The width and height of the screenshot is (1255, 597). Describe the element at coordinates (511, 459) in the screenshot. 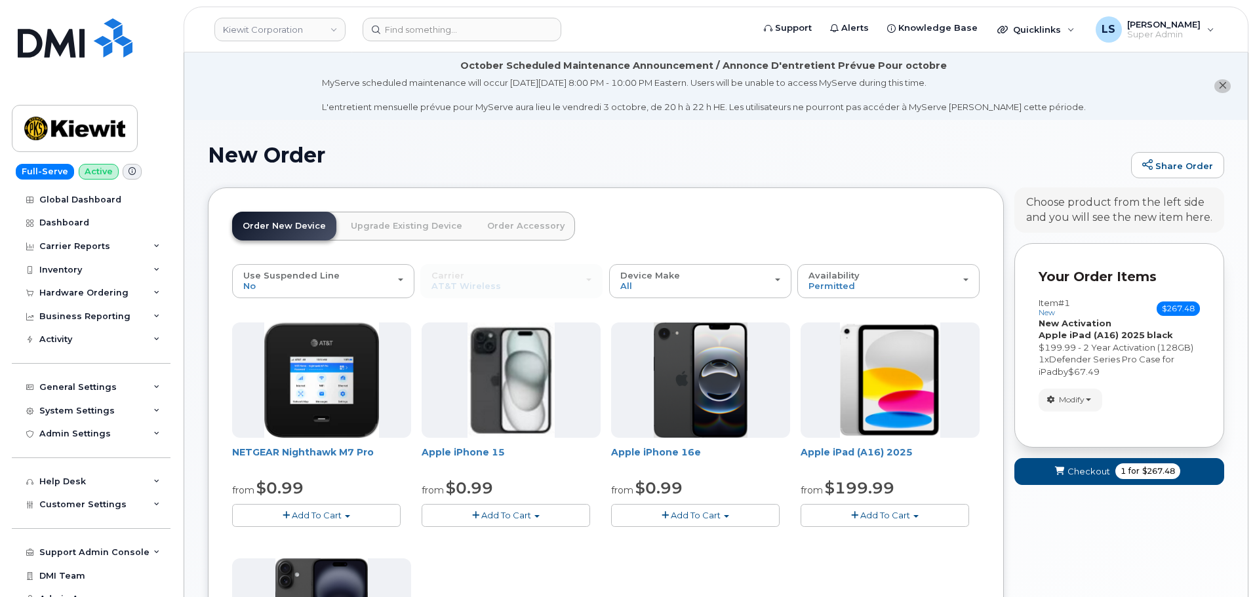

I see `div: Apple iPhone 15` at that location.